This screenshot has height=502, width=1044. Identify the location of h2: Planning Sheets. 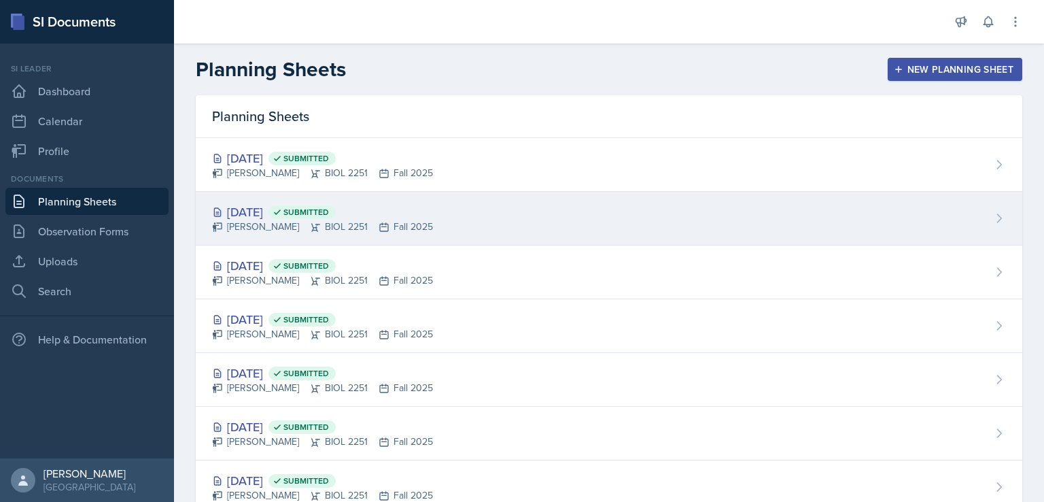
(271, 69).